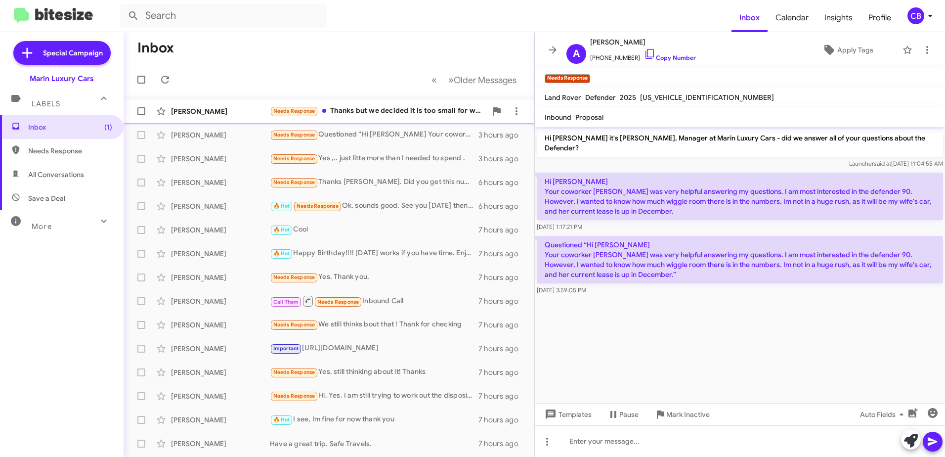 The height and width of the screenshot is (457, 945). I want to click on span: More, so click(42, 226).